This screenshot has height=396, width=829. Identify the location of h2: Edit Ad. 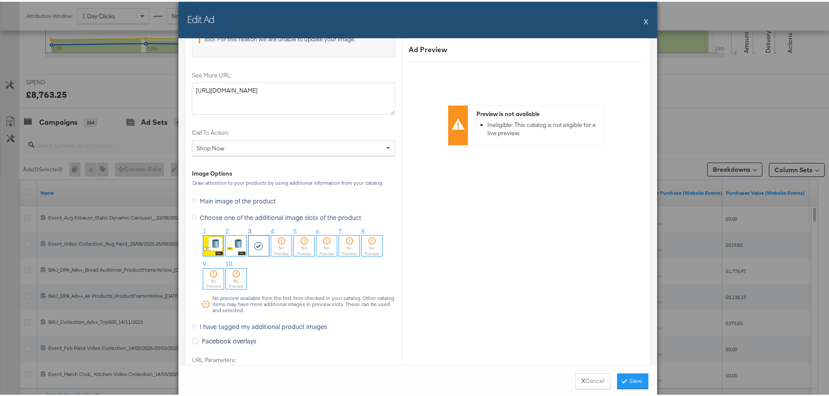
(201, 17).